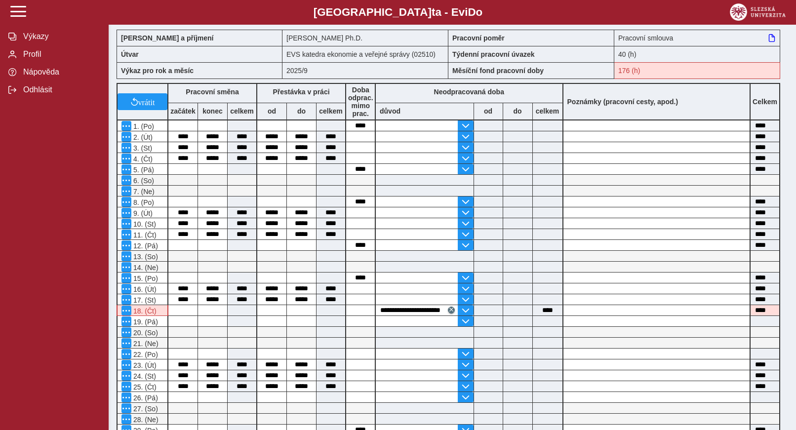 This screenshot has width=796, height=430. What do you see at coordinates (697, 71) in the screenshot?
I see `div: Fond pracovní doby (176 h) a součet hodin (152 h) se neshodují!` at bounding box center [697, 71].